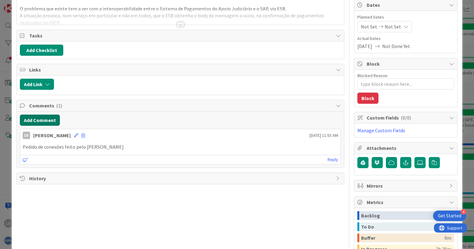 This screenshot has height=249, width=474. I want to click on span: Comments, so click(181, 106).